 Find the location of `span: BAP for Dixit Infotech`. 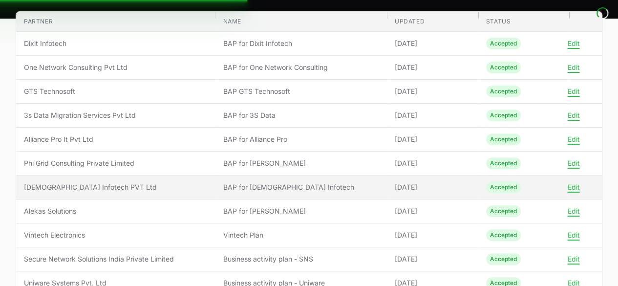

span: BAP for Dixit Infotech is located at coordinates (300, 43).